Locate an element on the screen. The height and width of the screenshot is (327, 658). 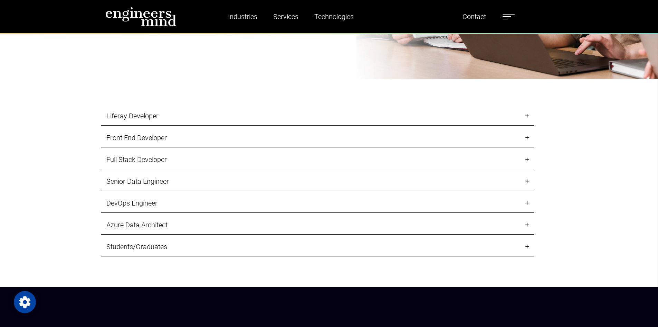
a: Liferay Developer is located at coordinates (318, 116).